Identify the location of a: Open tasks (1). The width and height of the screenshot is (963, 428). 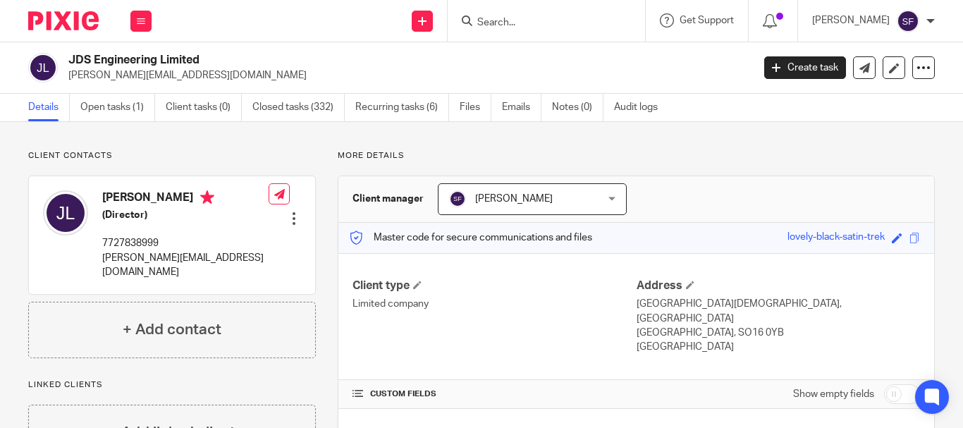
(118, 107).